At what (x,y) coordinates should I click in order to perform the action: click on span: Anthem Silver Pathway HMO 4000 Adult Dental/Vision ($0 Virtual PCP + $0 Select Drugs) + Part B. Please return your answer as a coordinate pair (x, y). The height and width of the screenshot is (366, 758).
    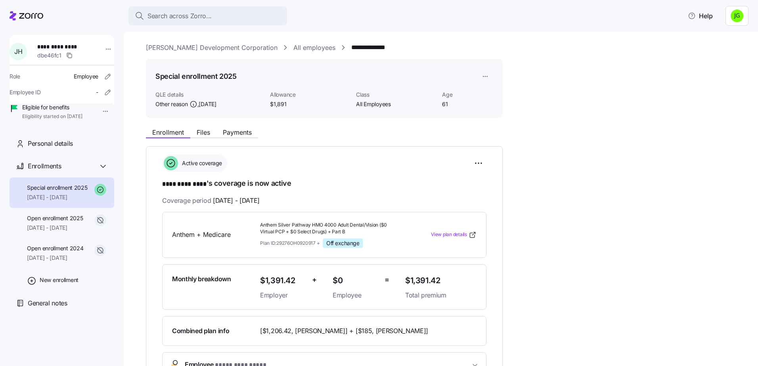
    Looking at the image, I should click on (329, 229).